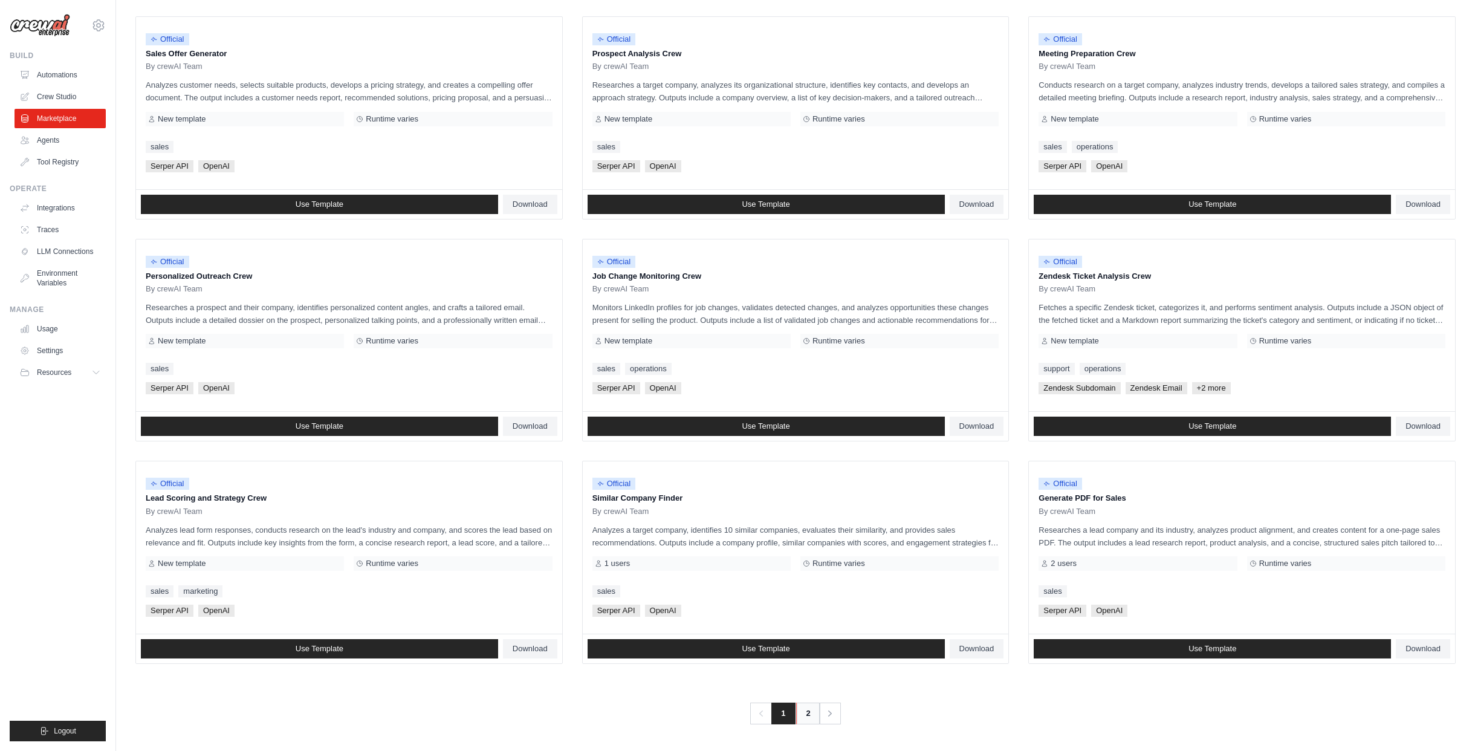 The height and width of the screenshot is (751, 1475). I want to click on p: Researches a lead company and its industry, analyzes product alignment, and creates content for a..., so click(1242, 536).